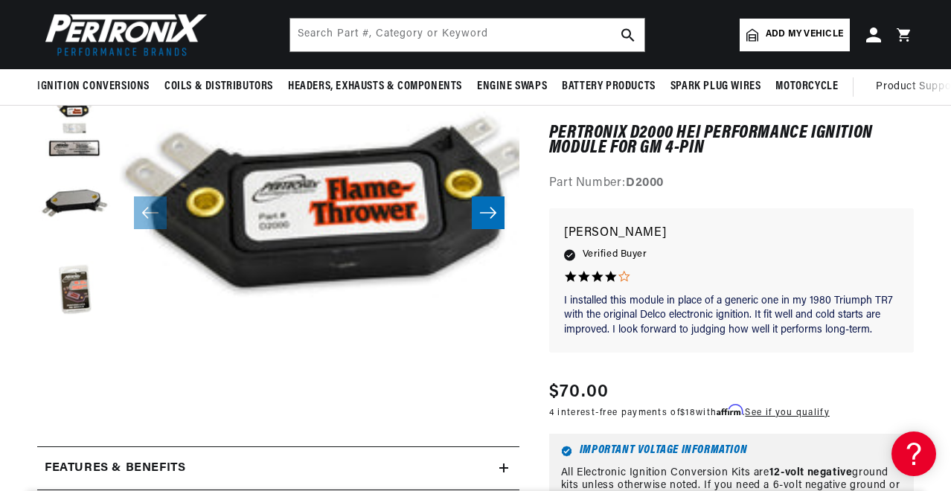  What do you see at coordinates (74, 128) in the screenshot?
I see `button: Load image 2 in gallery view` at bounding box center [74, 128].